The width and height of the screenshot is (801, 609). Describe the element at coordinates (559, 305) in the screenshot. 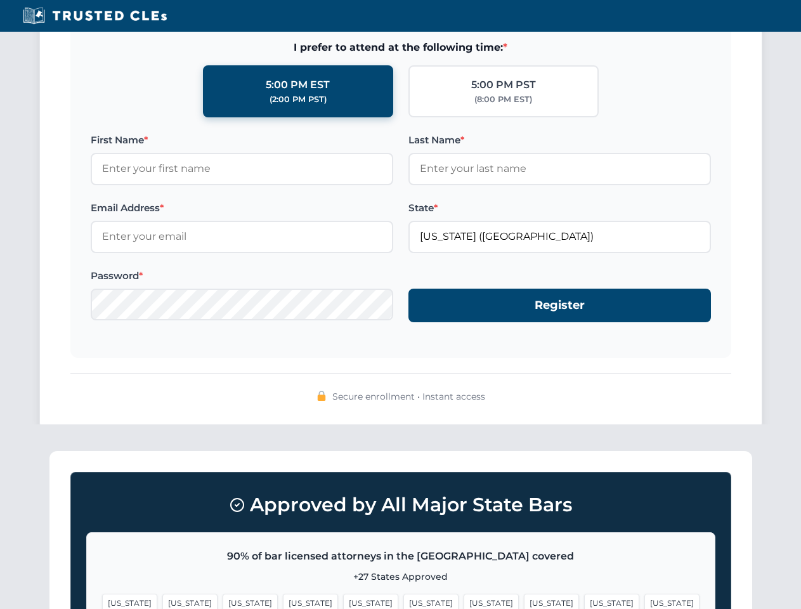

I see `button: Register` at that location.